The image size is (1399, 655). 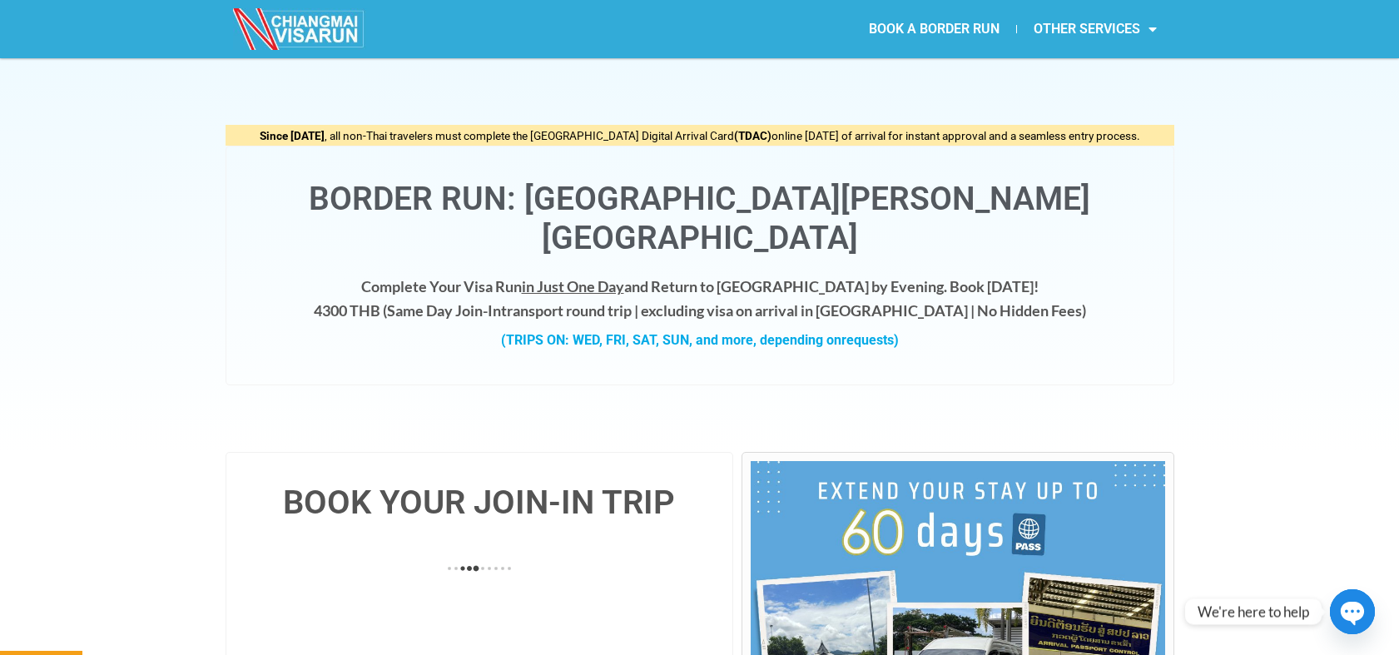 I want to click on a: OTHER SERVICES, so click(x=1095, y=29).